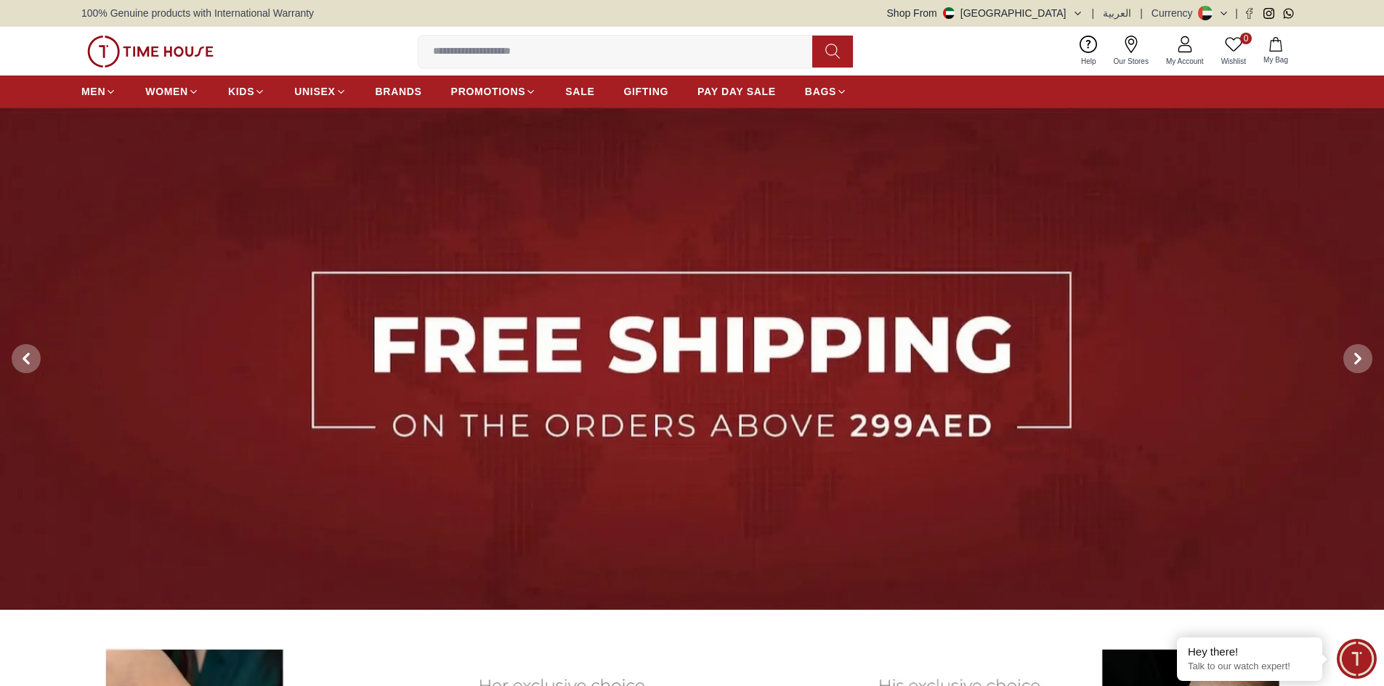 This screenshot has width=1384, height=686. What do you see at coordinates (820, 92) in the screenshot?
I see `span: BAGS` at bounding box center [820, 92].